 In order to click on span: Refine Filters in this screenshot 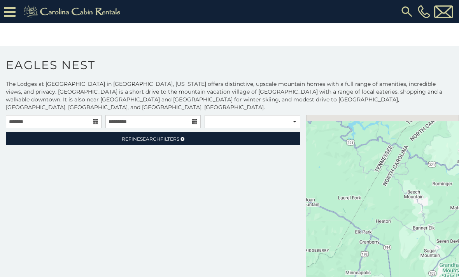, I will do `click(150, 139)`.